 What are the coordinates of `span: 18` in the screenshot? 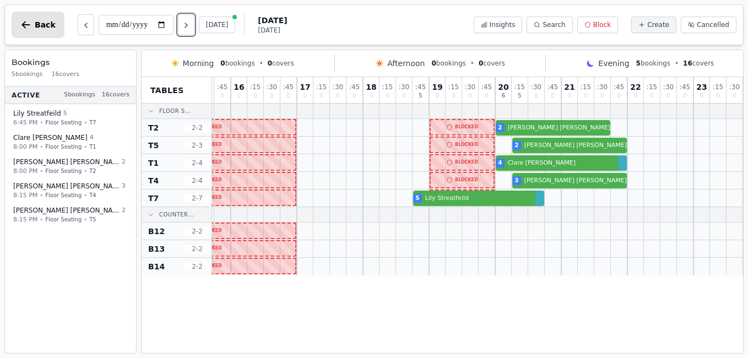 It's located at (371, 87).